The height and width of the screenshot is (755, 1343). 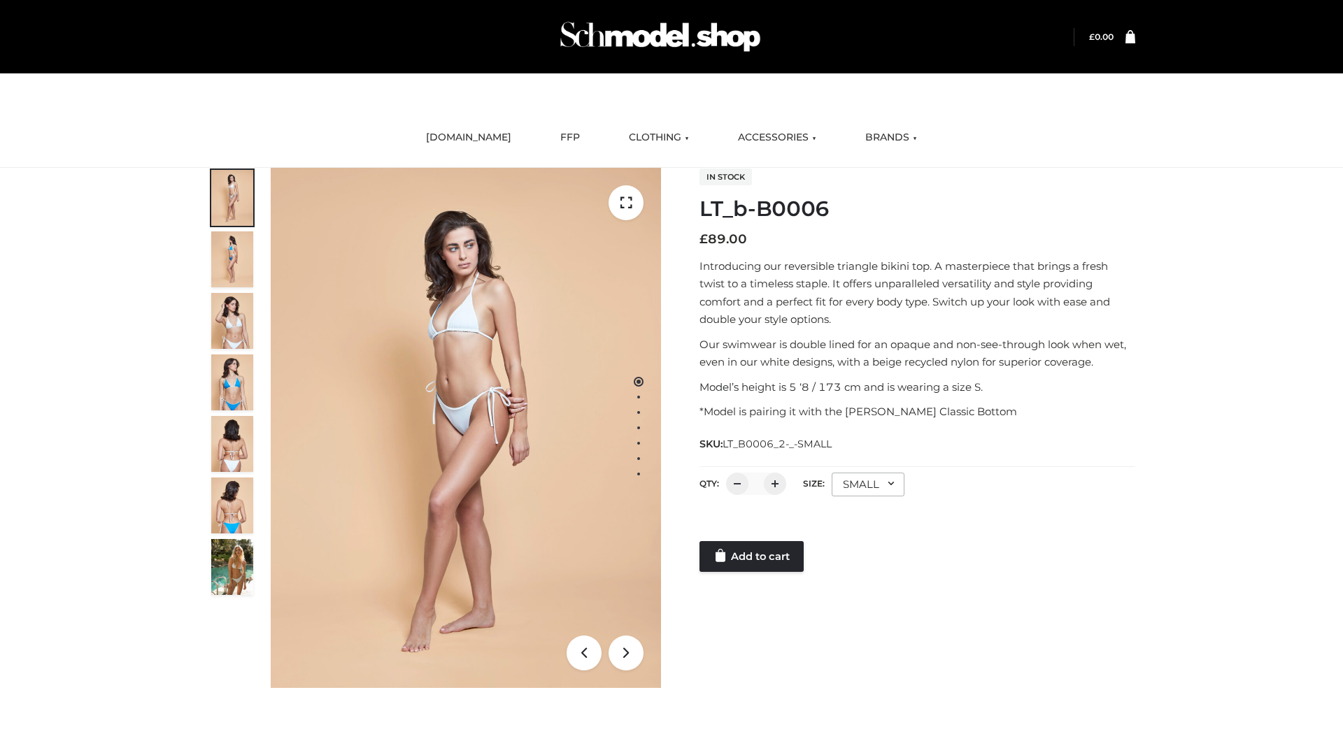 I want to click on a: ACCESSORIES, so click(x=777, y=138).